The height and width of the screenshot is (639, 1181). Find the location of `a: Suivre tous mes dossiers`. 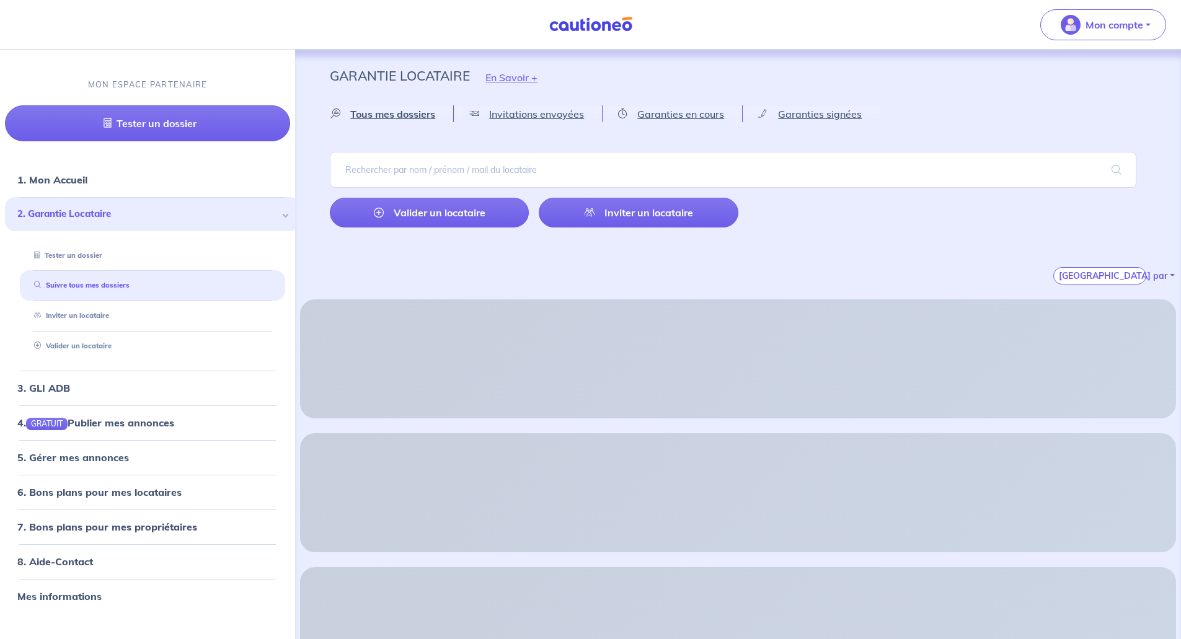

a: Suivre tous mes dossiers is located at coordinates (79, 286).